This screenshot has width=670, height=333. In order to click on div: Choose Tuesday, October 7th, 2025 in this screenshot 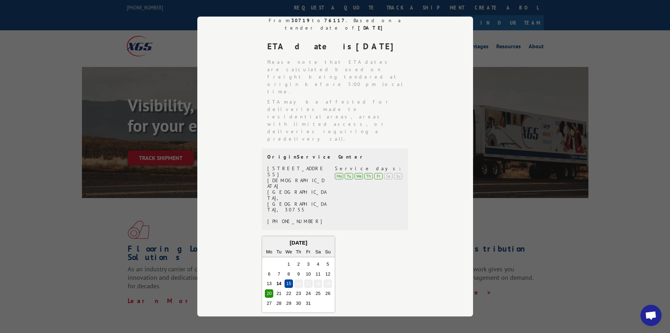, I will do `click(279, 274)`.